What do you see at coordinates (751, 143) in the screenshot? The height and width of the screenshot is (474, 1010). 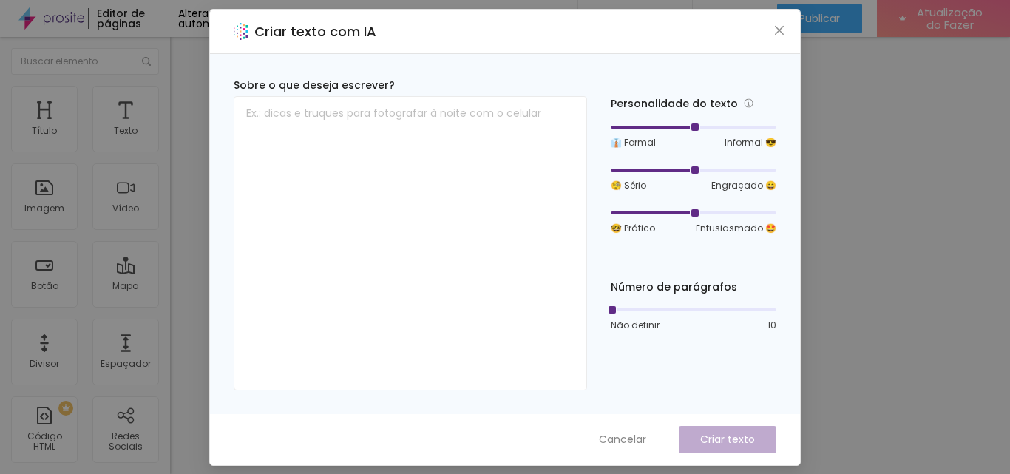 I see `span: Informal 😎` at bounding box center [751, 143].